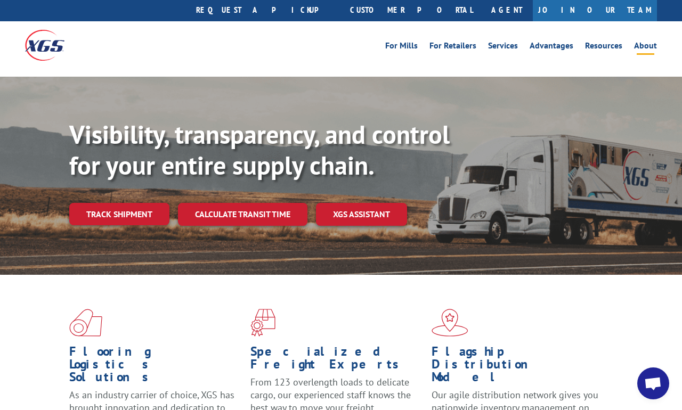 Image resolution: width=682 pixels, height=410 pixels. Describe the element at coordinates (243, 214) in the screenshot. I see `a: Calculate transit time` at that location.